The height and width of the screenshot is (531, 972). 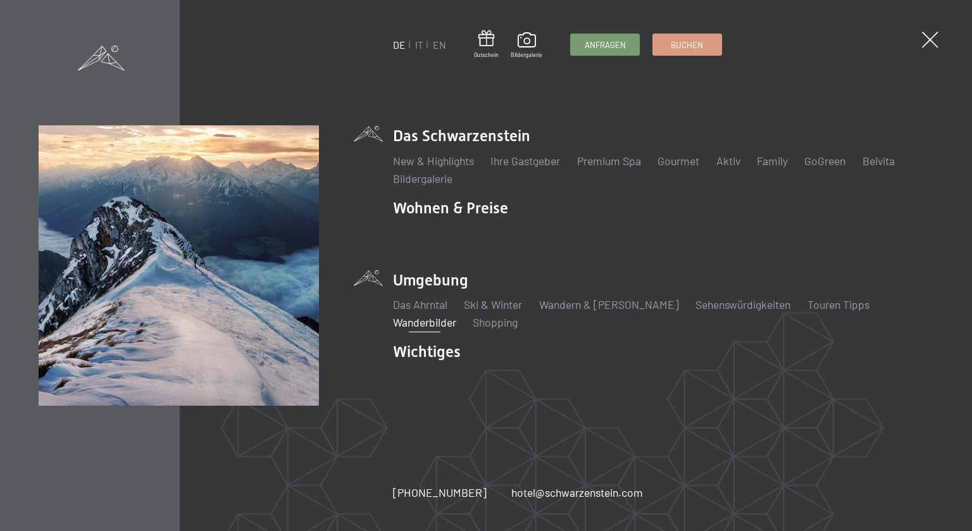 I want to click on a: Gutschein, so click(x=486, y=44).